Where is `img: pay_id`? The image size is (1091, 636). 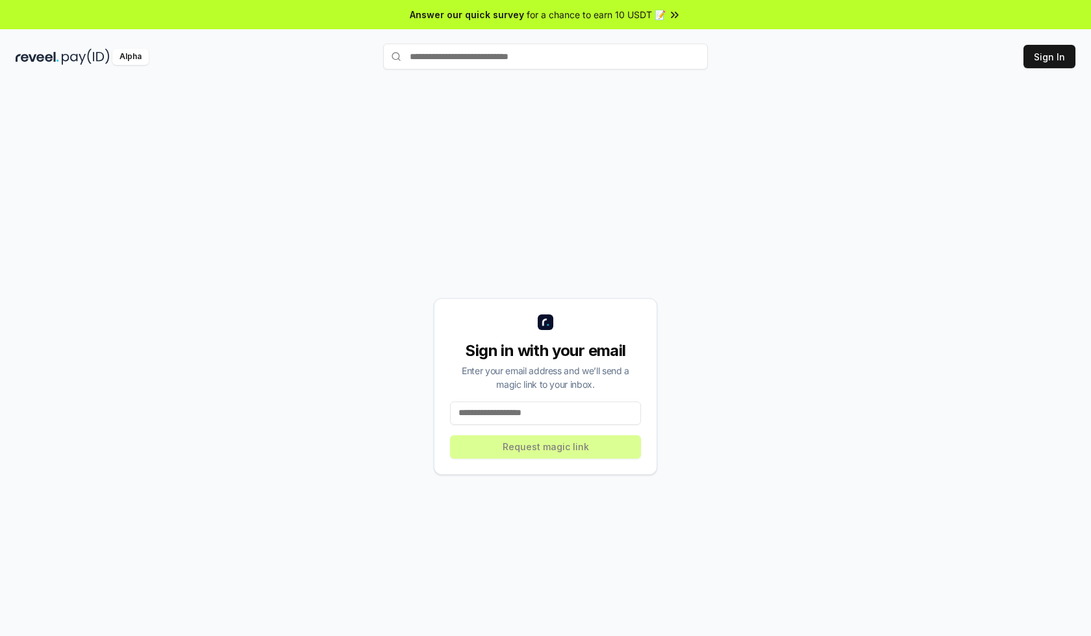
img: pay_id is located at coordinates (86, 57).